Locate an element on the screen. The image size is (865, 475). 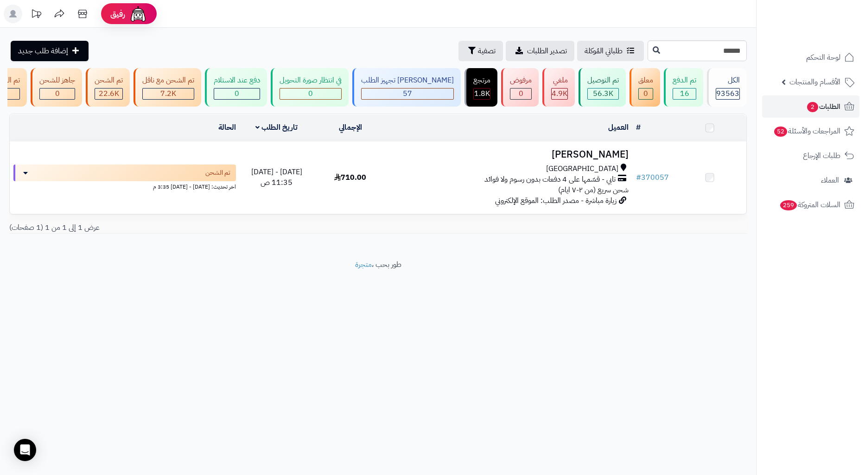
span: 7.2K is located at coordinates (168, 94).